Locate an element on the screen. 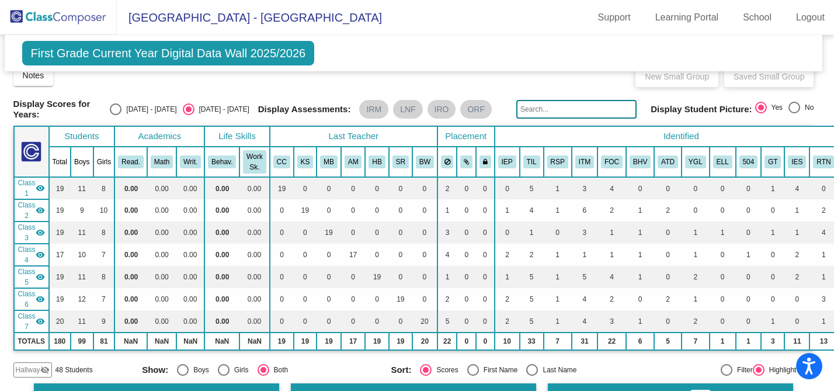 This screenshot has height=391, width=834. th: Shelby Rains is located at coordinates (401, 162).